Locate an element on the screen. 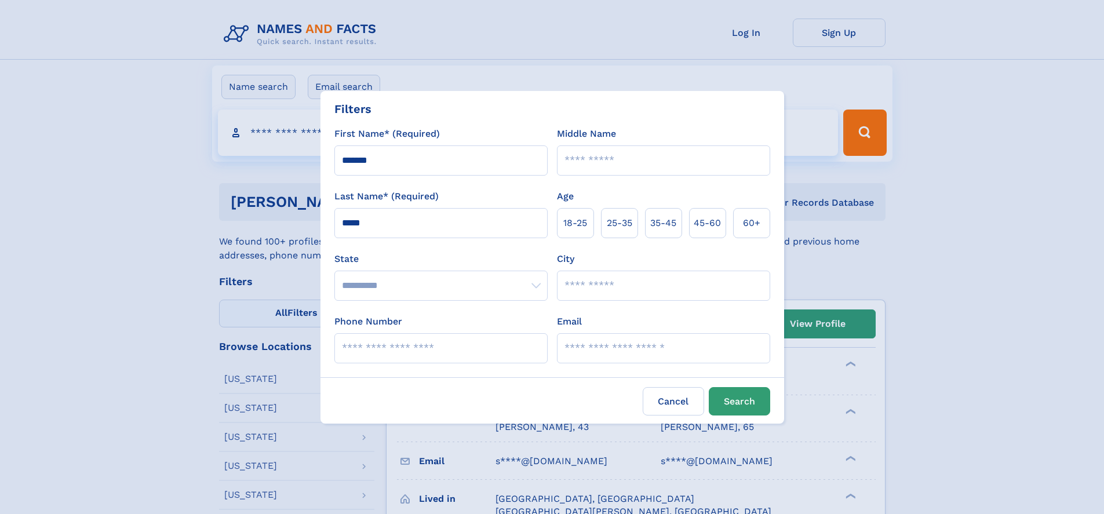  span: 45‑60 is located at coordinates (707, 223).